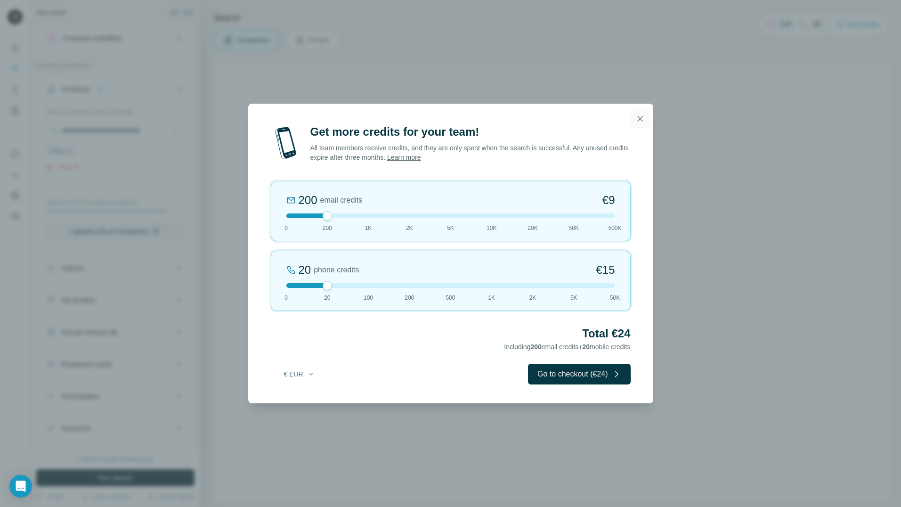 Image resolution: width=901 pixels, height=507 pixels. I want to click on span: phone credits, so click(336, 270).